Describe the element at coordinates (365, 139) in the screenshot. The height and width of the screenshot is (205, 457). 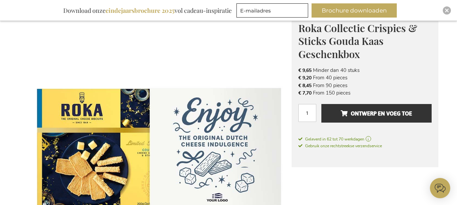
I see `a: Geleverd in 62 tot 70 werkdagen` at that location.